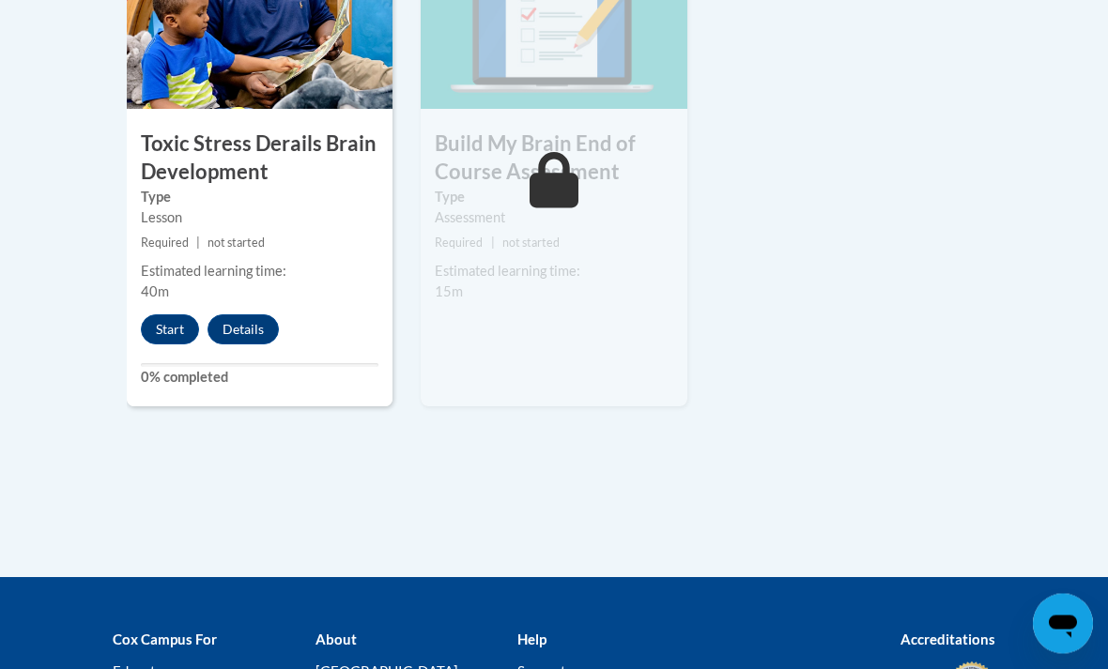 Image resolution: width=1108 pixels, height=669 pixels. I want to click on b: About, so click(336, 640).